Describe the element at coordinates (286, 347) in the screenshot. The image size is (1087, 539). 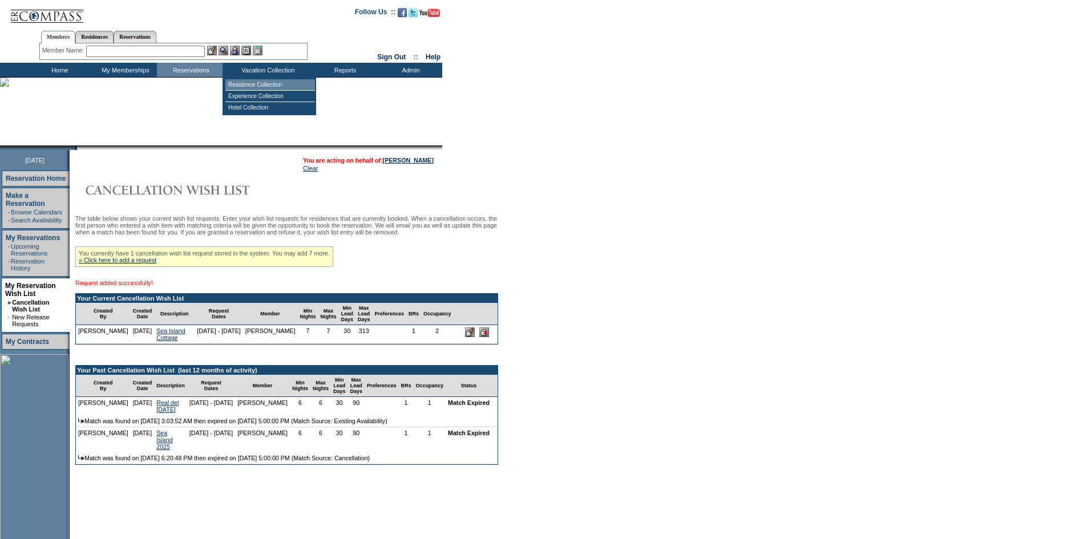
I see `div: The table below shows your current wish list requests. Enter your wish list requests for residenc...` at that location.